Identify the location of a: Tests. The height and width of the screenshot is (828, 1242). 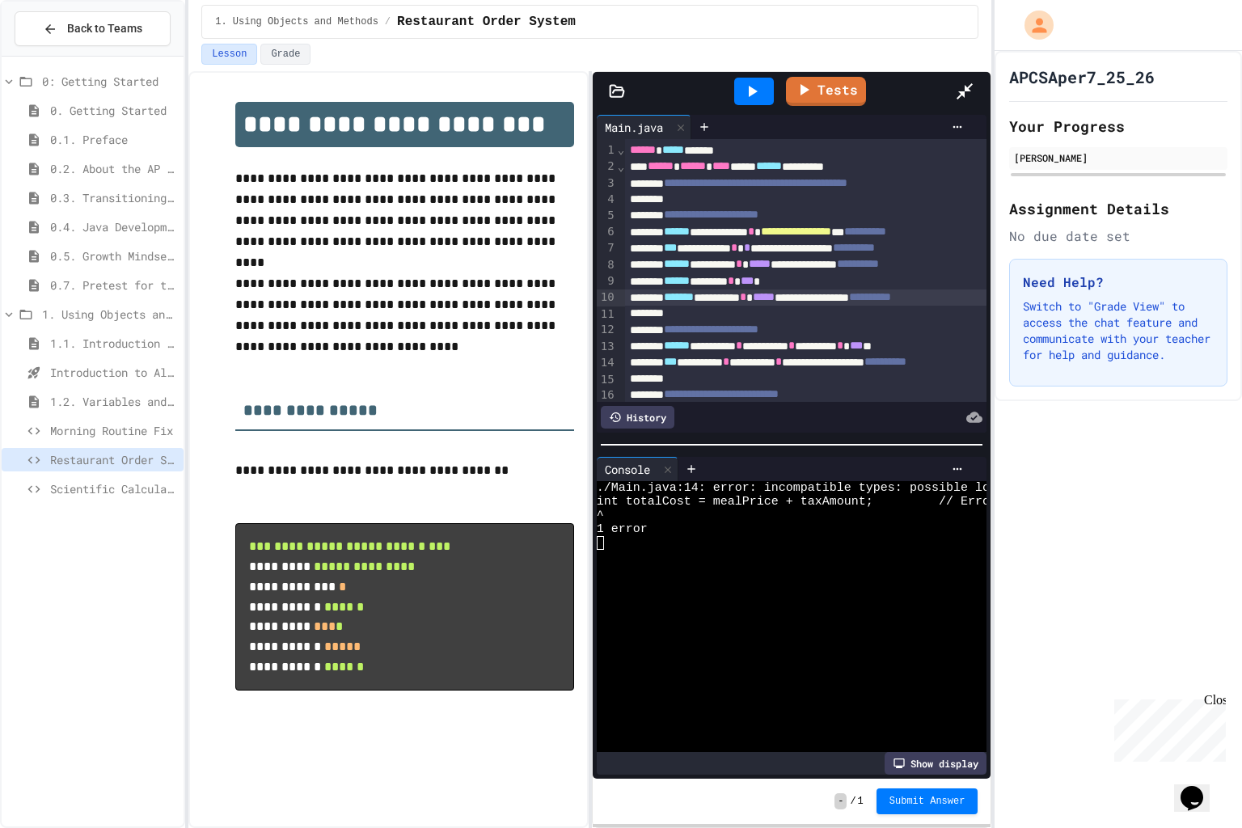
(825, 91).